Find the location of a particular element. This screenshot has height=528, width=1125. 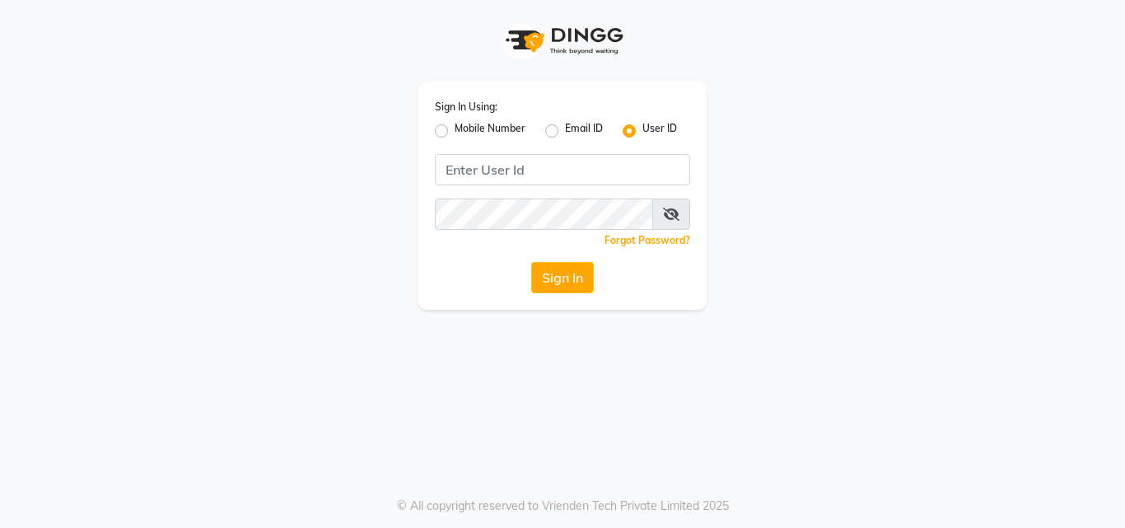

label: Sign In Using: is located at coordinates (466, 107).